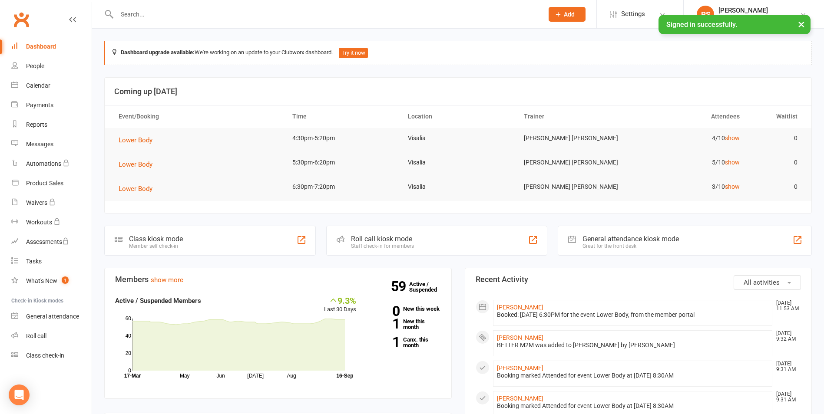  Describe the element at coordinates (167, 280) in the screenshot. I see `a: show more` at that location.